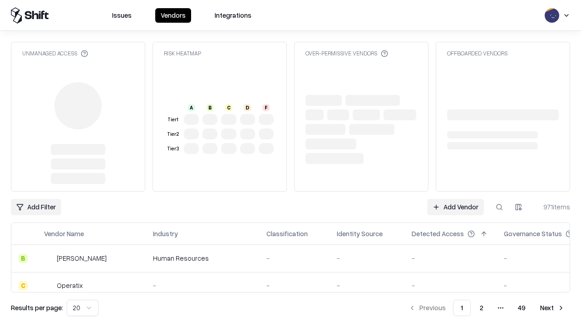  I want to click on div: Unmanaged Access, so click(55, 53).